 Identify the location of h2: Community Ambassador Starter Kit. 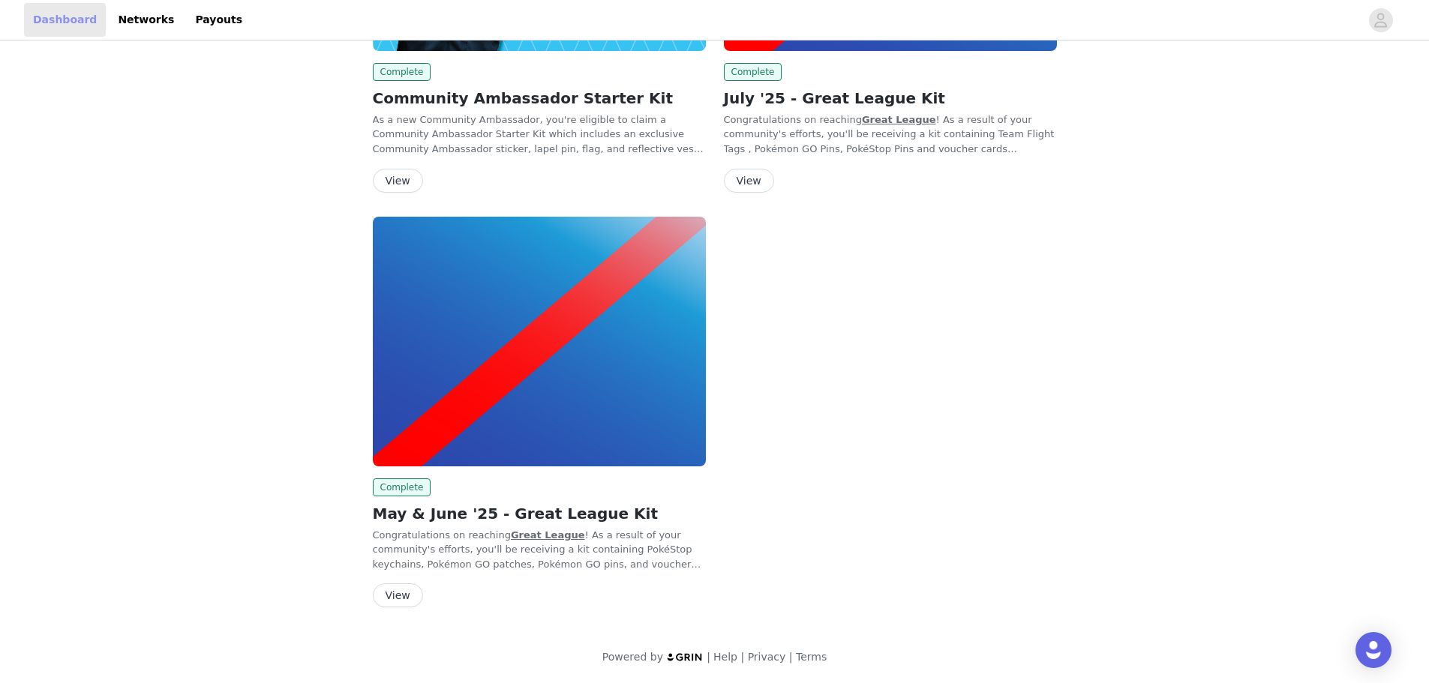
(539, 98).